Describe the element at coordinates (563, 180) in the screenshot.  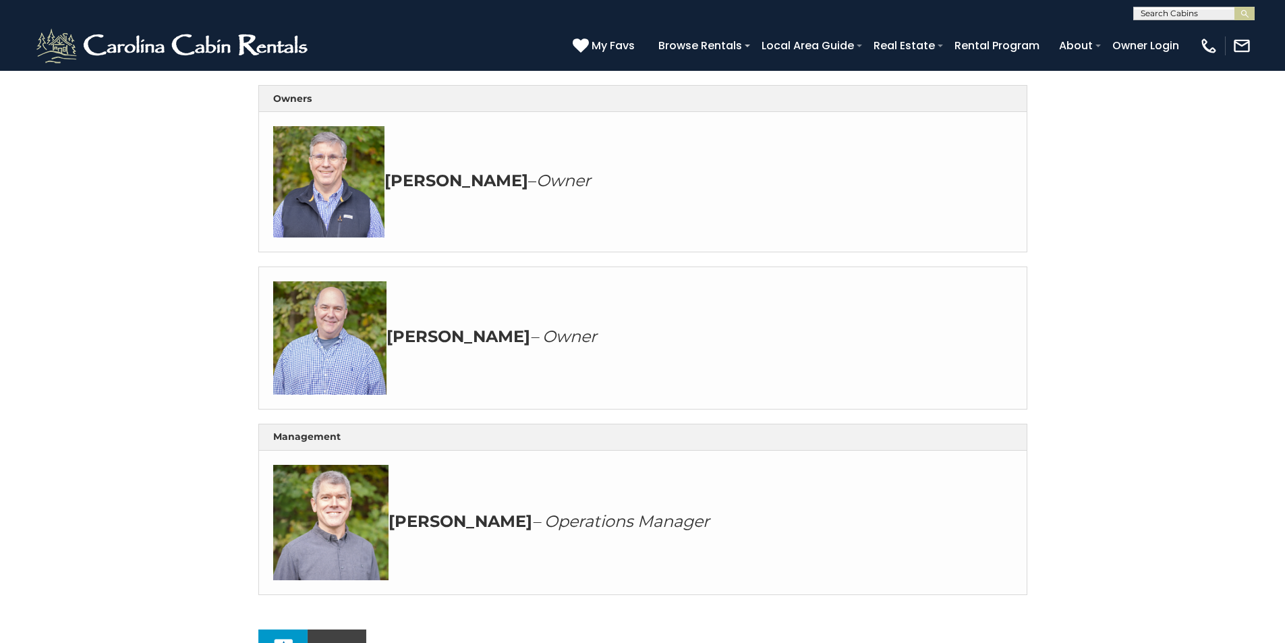
I see `em: Owner` at that location.